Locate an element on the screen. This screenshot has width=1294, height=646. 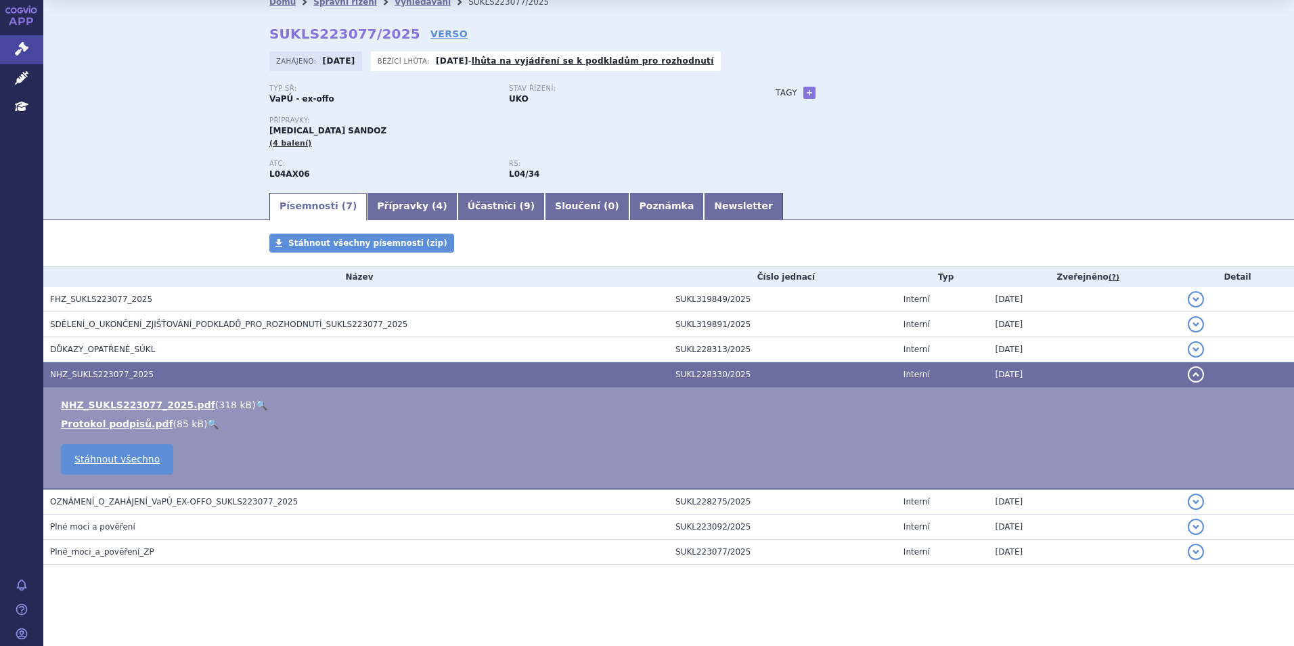
a: lhůta na vyjádření se k podkladům pro rozhodnutí is located at coordinates (593, 61).